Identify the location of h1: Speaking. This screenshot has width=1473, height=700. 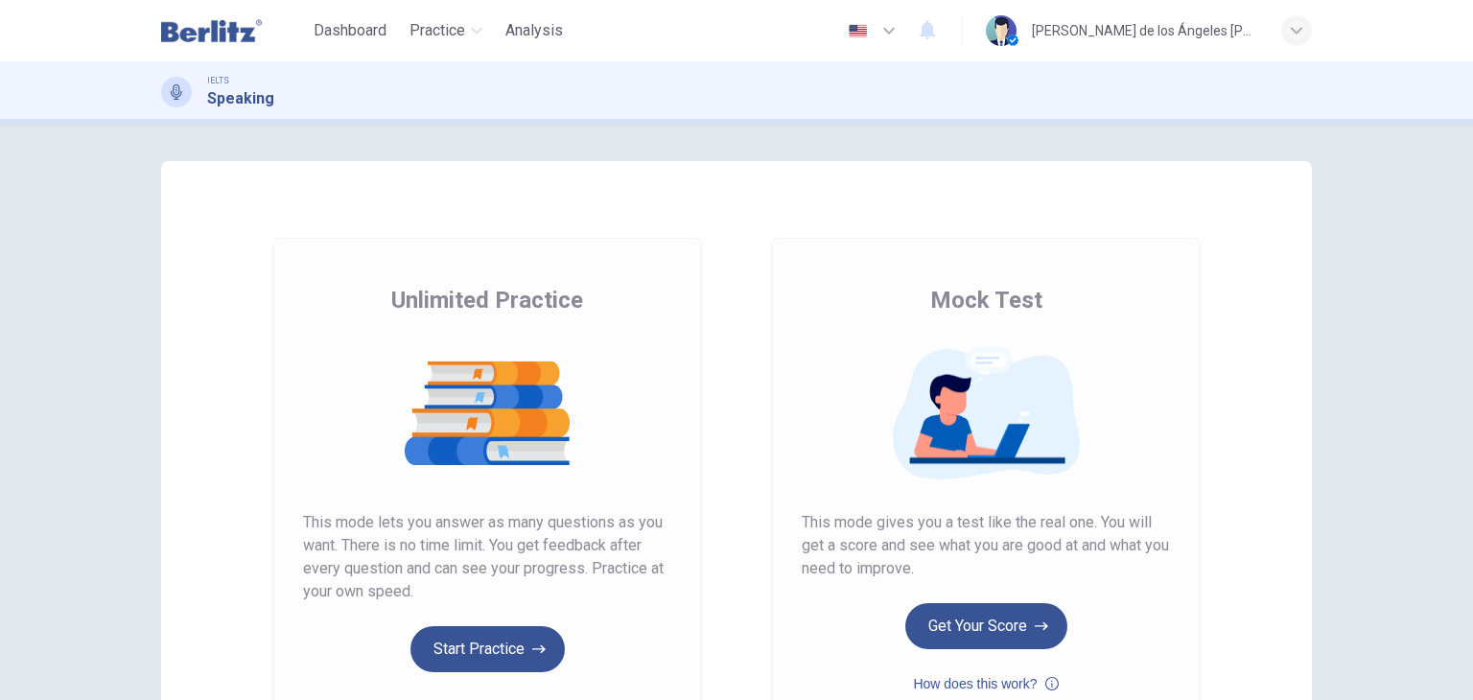
(241, 99).